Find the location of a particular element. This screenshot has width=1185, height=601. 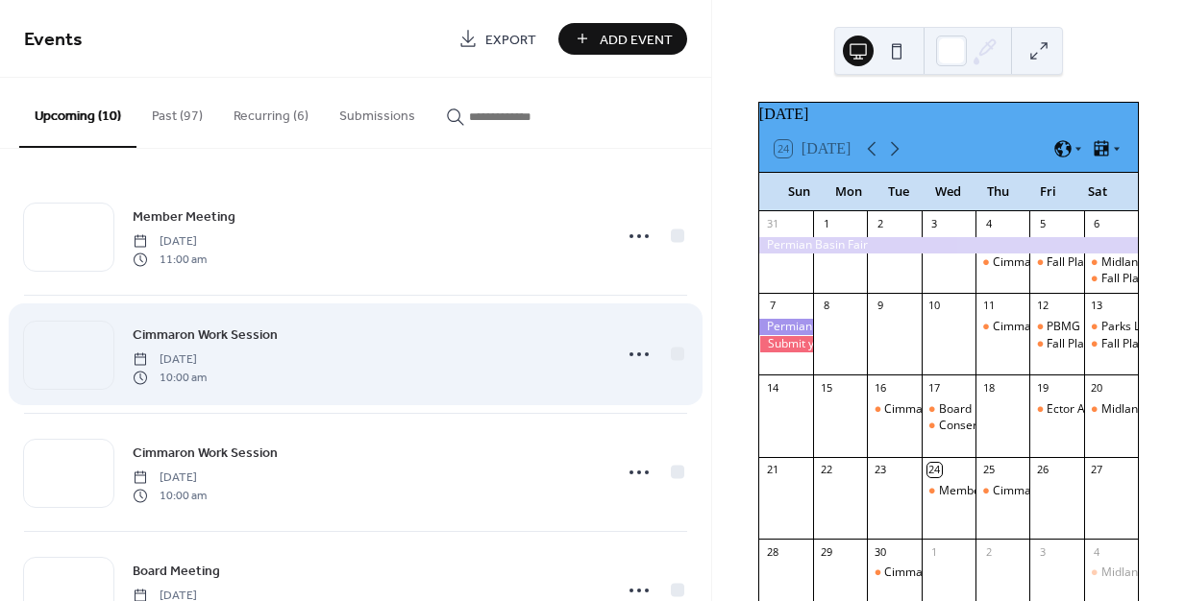

div: 14 is located at coordinates (771, 387).